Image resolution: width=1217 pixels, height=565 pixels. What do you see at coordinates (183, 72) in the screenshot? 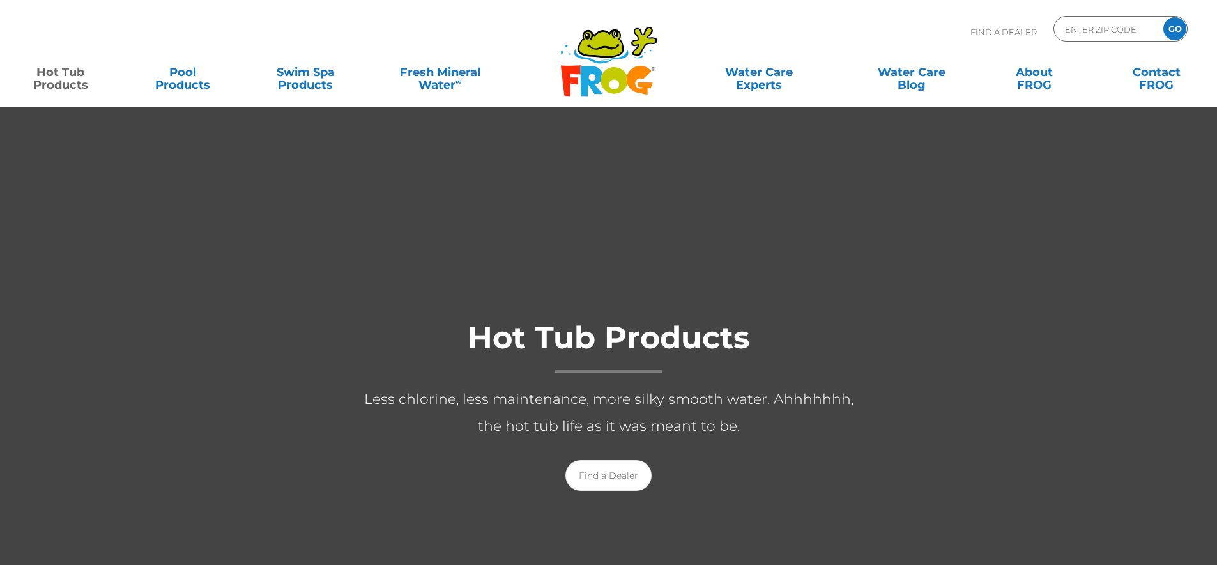
I see `a: PoolProducts` at bounding box center [183, 72].